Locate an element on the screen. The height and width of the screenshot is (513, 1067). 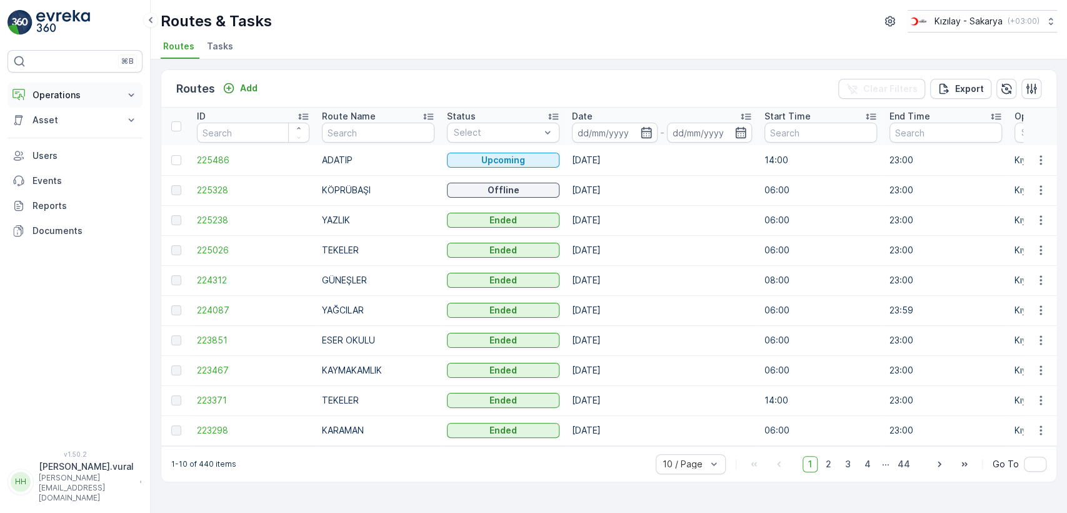
p: Export is located at coordinates (969, 89).